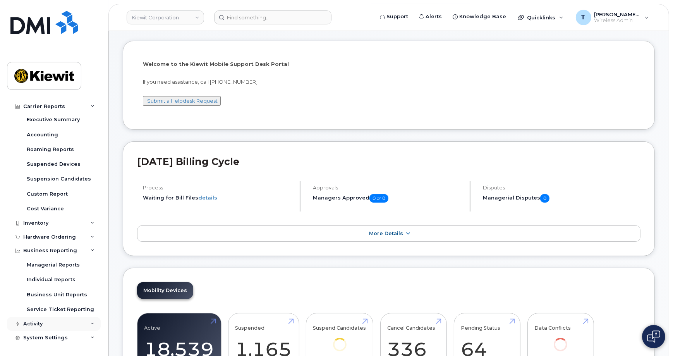 Image resolution: width=673 pixels, height=356 pixels. Describe the element at coordinates (389, 64) in the screenshot. I see `p: Welcome to the Kiewit Mobile Support Desk Portal` at that location.